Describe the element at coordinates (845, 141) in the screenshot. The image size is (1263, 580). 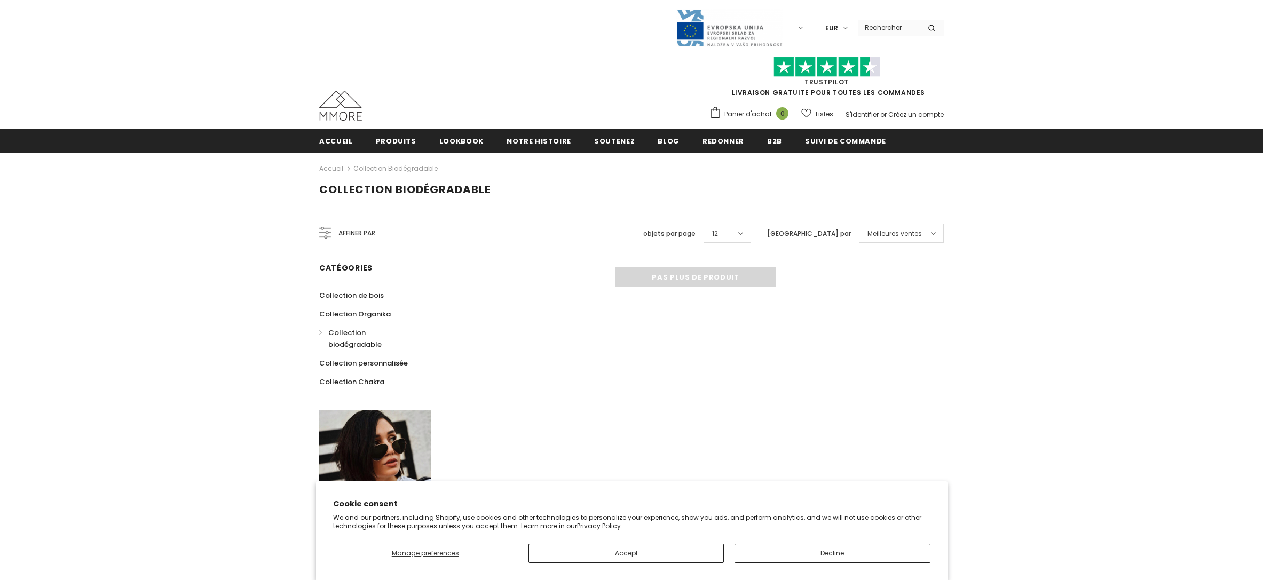
I see `span: Suivi de commande` at that location.